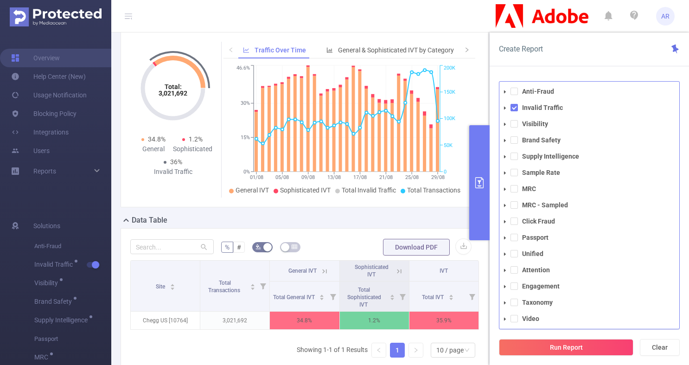  I want to click on p: 35.9%, so click(444, 320).